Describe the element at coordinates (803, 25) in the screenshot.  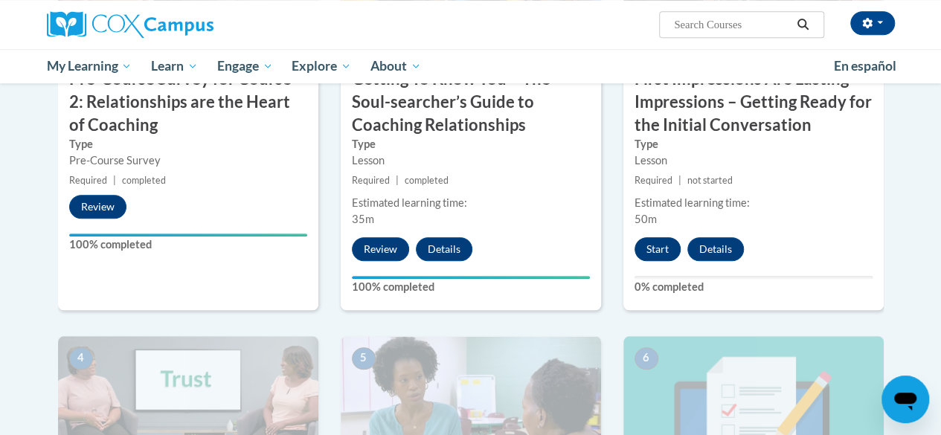
I see `button: Search` at that location.